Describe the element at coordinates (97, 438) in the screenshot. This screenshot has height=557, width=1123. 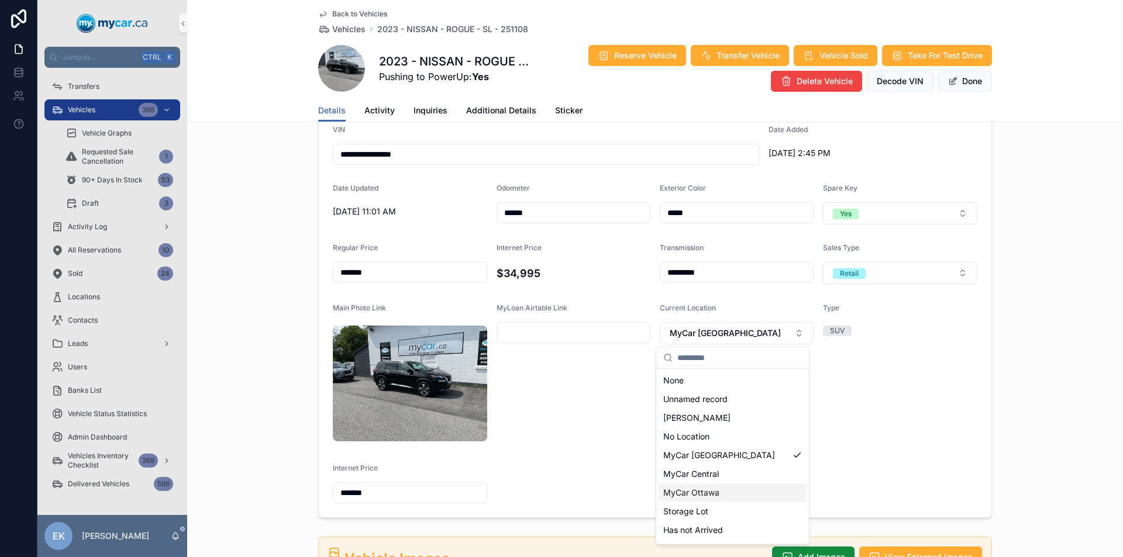
I see `span: Admin Dashboard` at that location.